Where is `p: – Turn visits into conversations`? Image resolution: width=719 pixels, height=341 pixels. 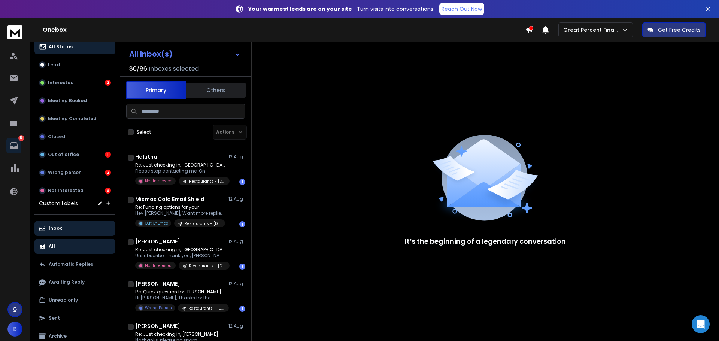
p: – Turn visits into conversations is located at coordinates (341, 9).